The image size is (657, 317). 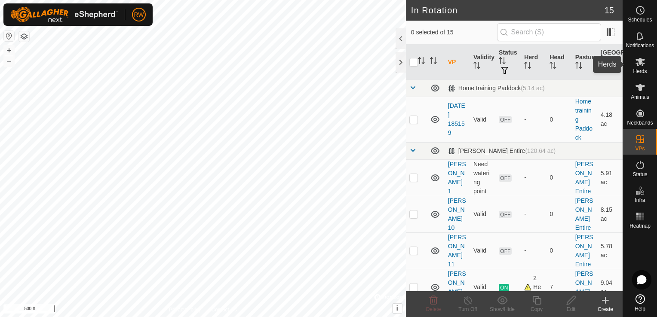 I want to click on th: Head, so click(x=558, y=62).